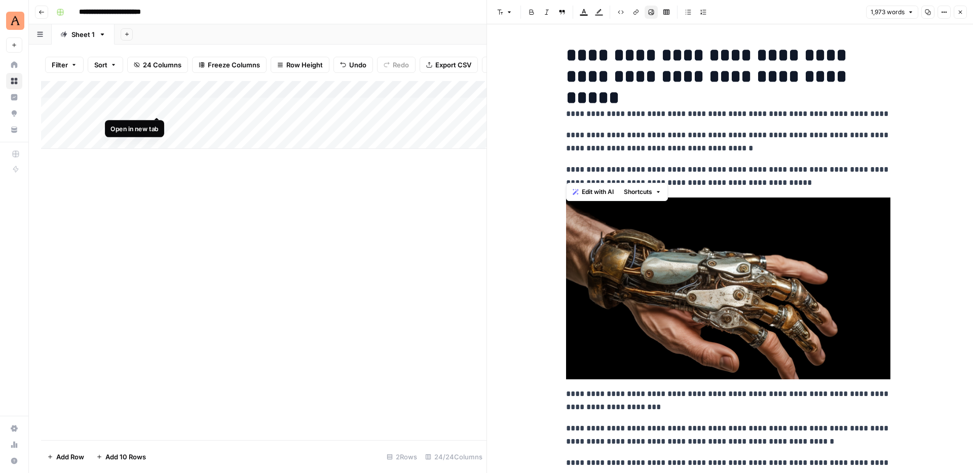 This screenshot has height=473, width=973. I want to click on a: Your Data, so click(14, 130).